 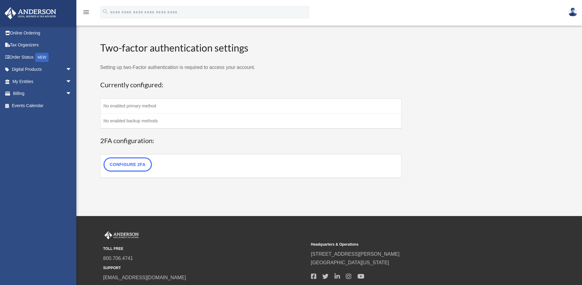 What do you see at coordinates (42, 82) in the screenshot?
I see `a: My Entitiesarrow_drop_down` at bounding box center [42, 82].